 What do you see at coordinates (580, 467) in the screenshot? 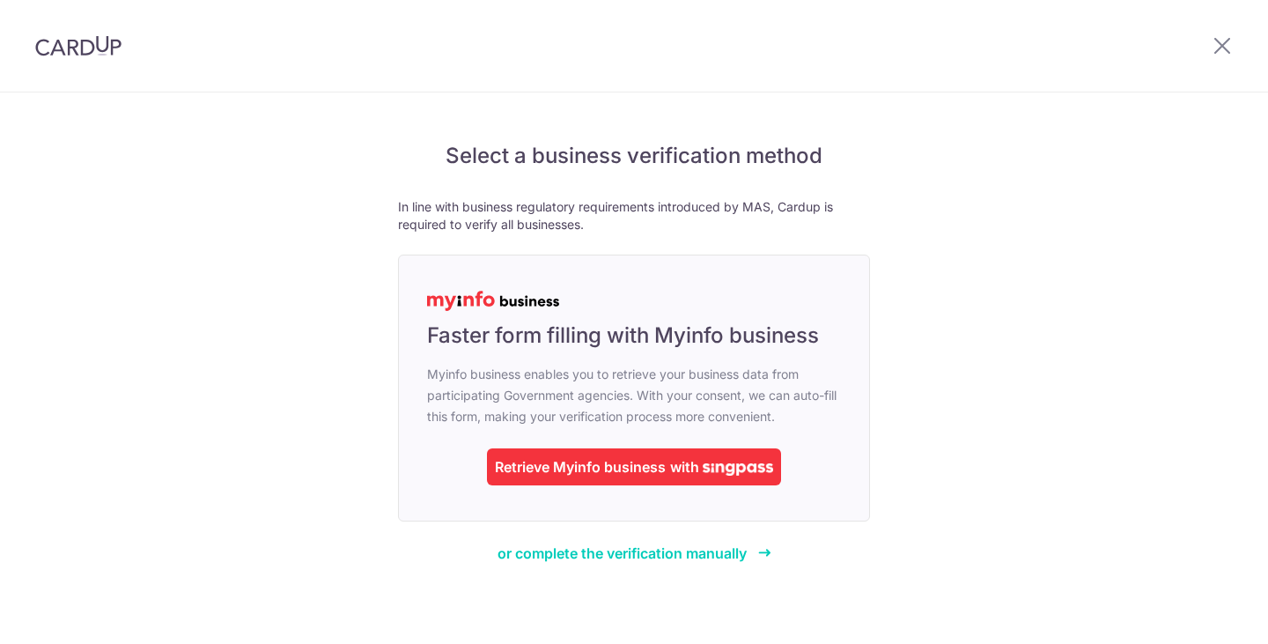
I see `div: Retrieve Myinfo business` at bounding box center [580, 467].